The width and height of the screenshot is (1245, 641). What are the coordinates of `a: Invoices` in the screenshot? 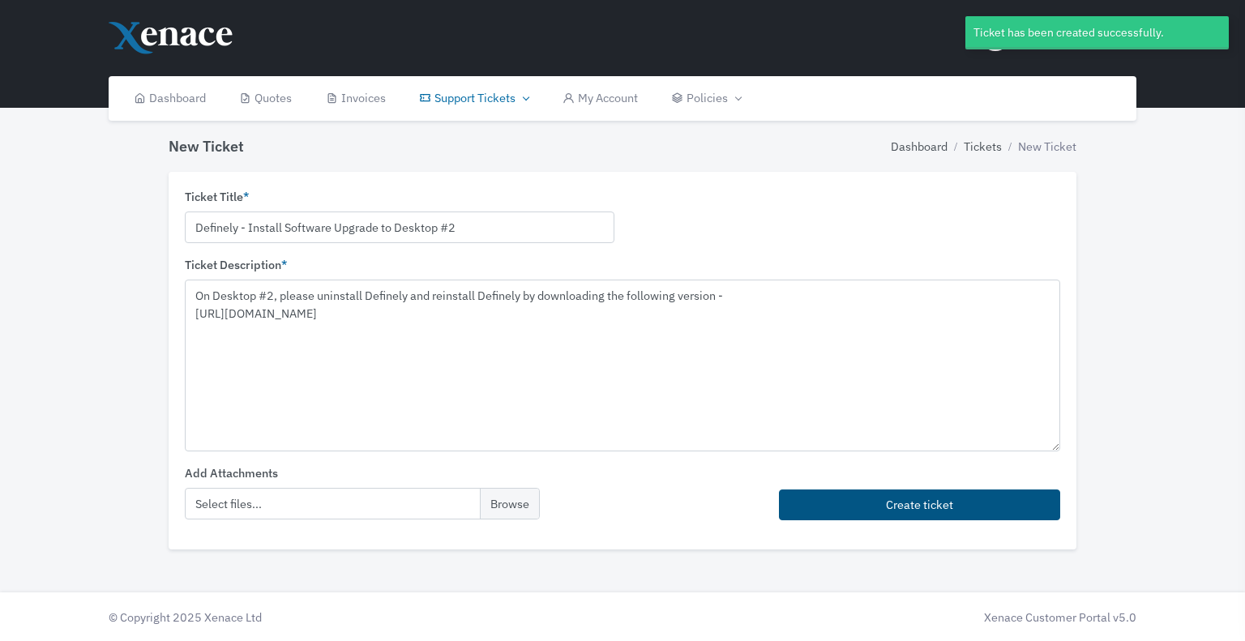 It's located at (356, 98).